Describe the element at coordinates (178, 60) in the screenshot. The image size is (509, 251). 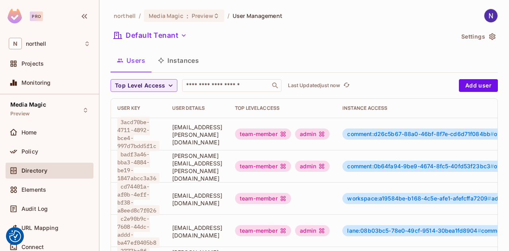
I see `button: Instances` at that location.